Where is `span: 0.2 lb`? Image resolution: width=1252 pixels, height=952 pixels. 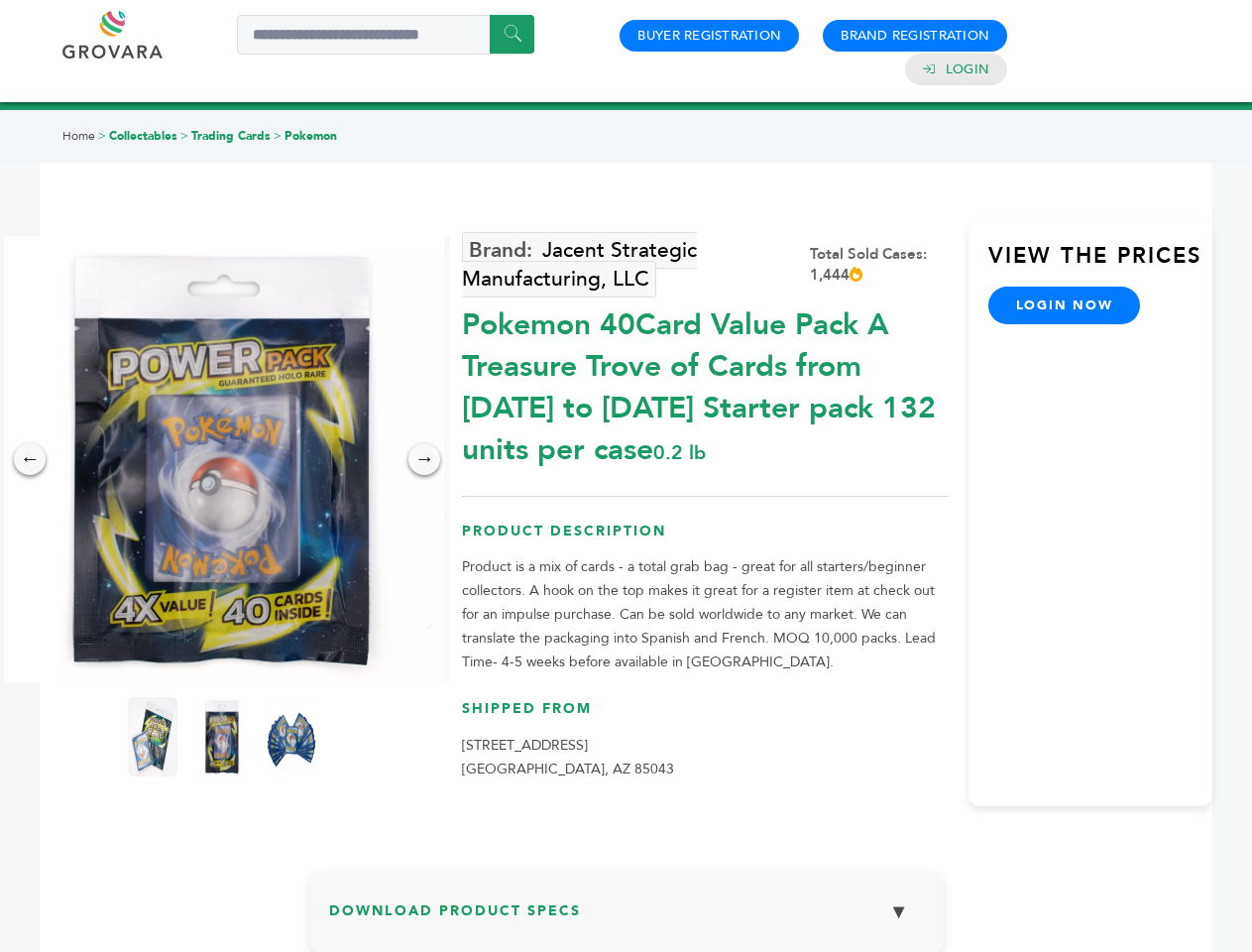 span: 0.2 lb is located at coordinates (679, 452).